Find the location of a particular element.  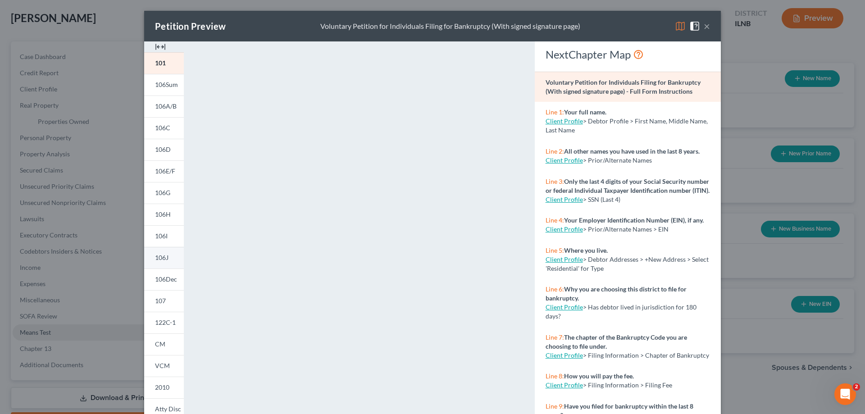

a: 106D is located at coordinates (164, 150).